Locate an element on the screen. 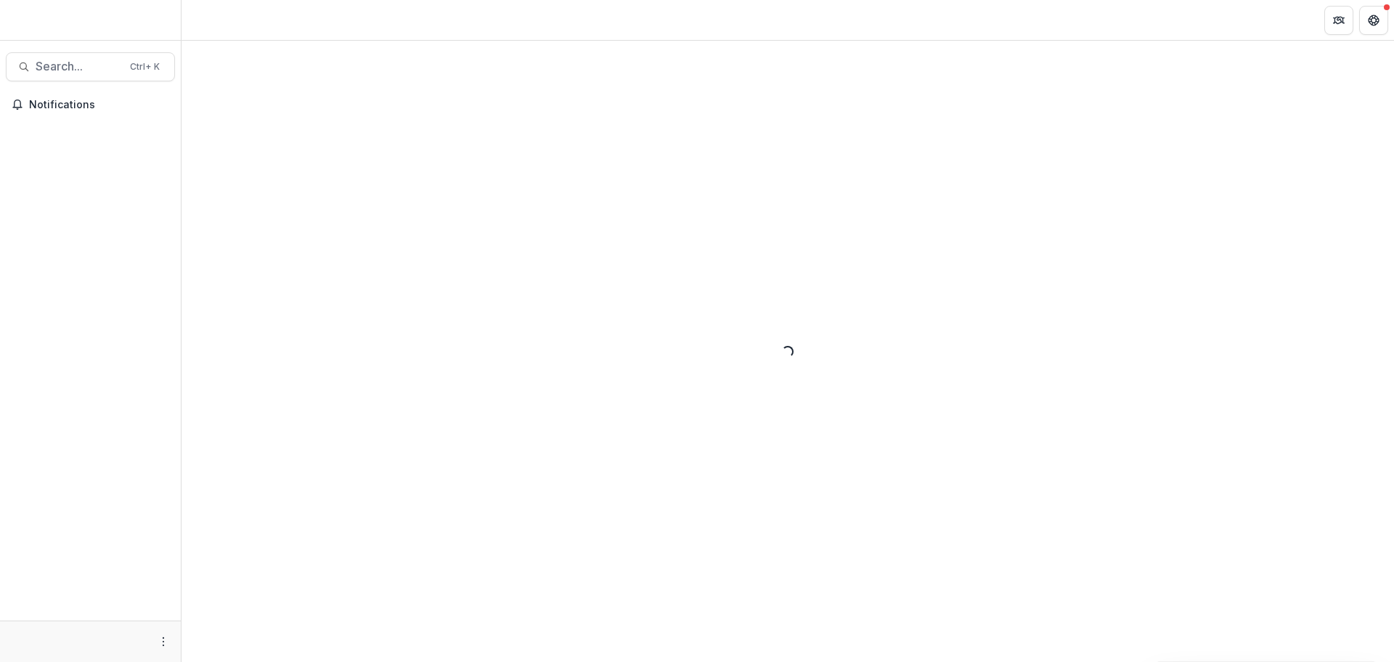  button: Get Help is located at coordinates (1374, 20).